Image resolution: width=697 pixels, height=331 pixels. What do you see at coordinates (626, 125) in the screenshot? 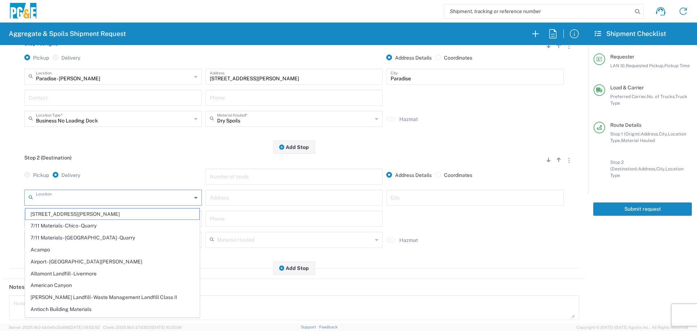
I see `span: Route Details` at bounding box center [626, 125].